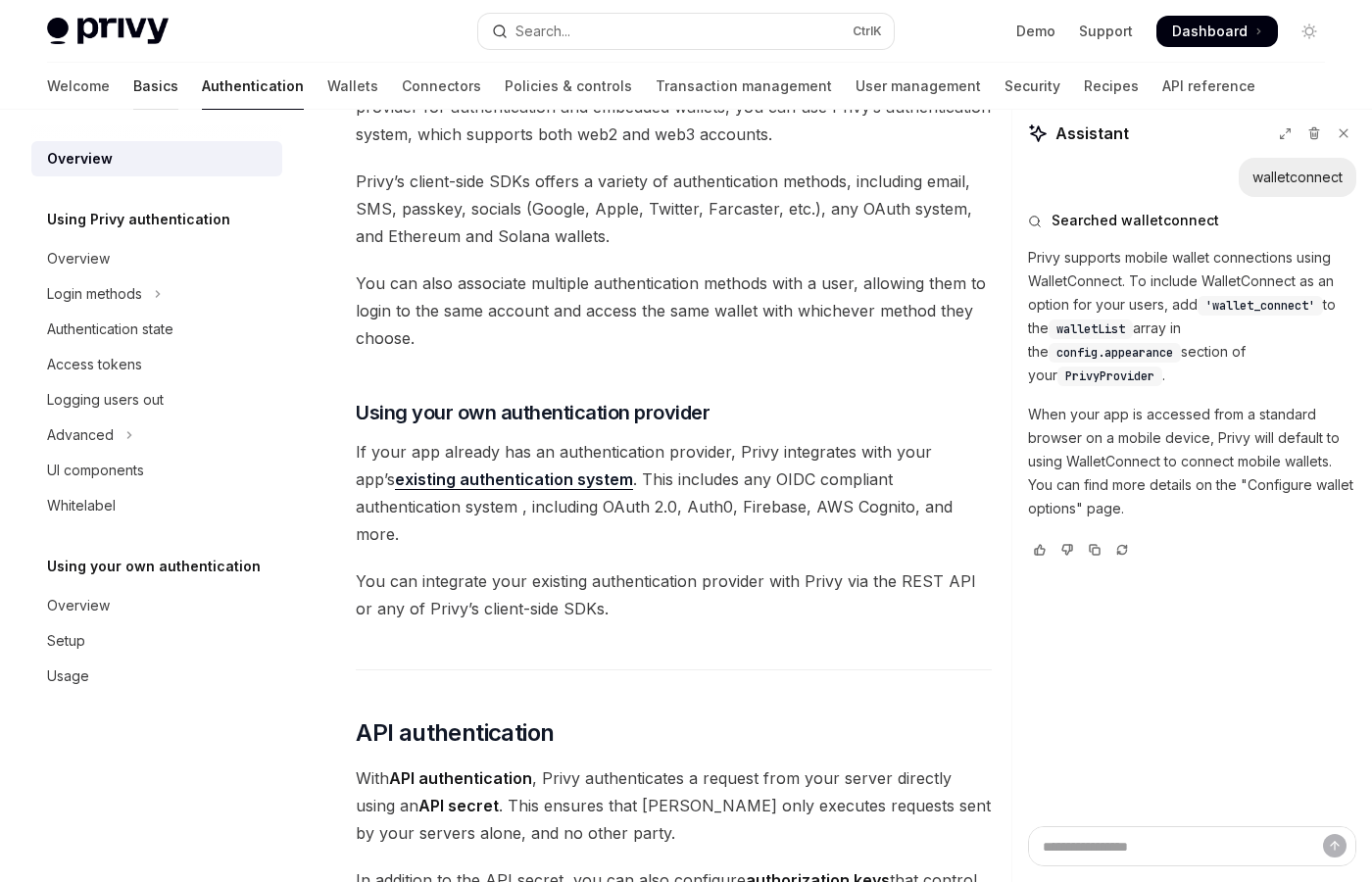 The height and width of the screenshot is (882, 1372). I want to click on span: You can also associate multiple authentication methods with a user, allowing them to login to the..., so click(673, 311).